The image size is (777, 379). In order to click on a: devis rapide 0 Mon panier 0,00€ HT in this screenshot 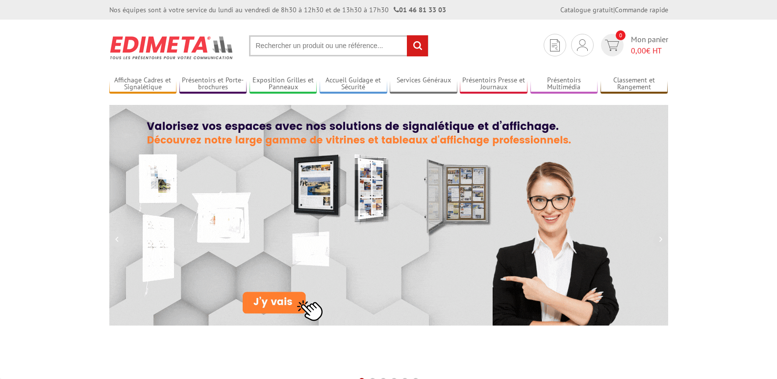, I will do `click(634, 45)`.